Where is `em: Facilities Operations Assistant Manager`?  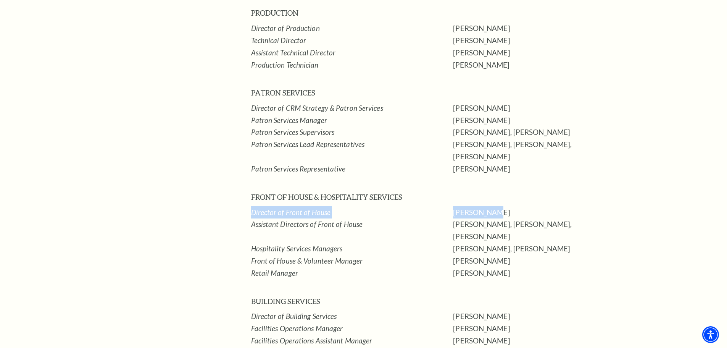
em: Facilities Operations Assistant Manager is located at coordinates (312, 340).